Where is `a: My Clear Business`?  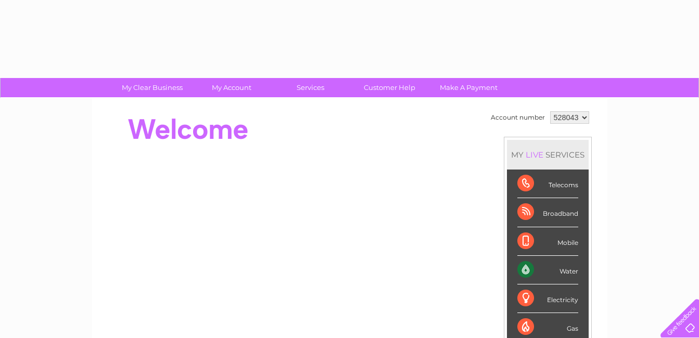
a: My Clear Business is located at coordinates (152, 87).